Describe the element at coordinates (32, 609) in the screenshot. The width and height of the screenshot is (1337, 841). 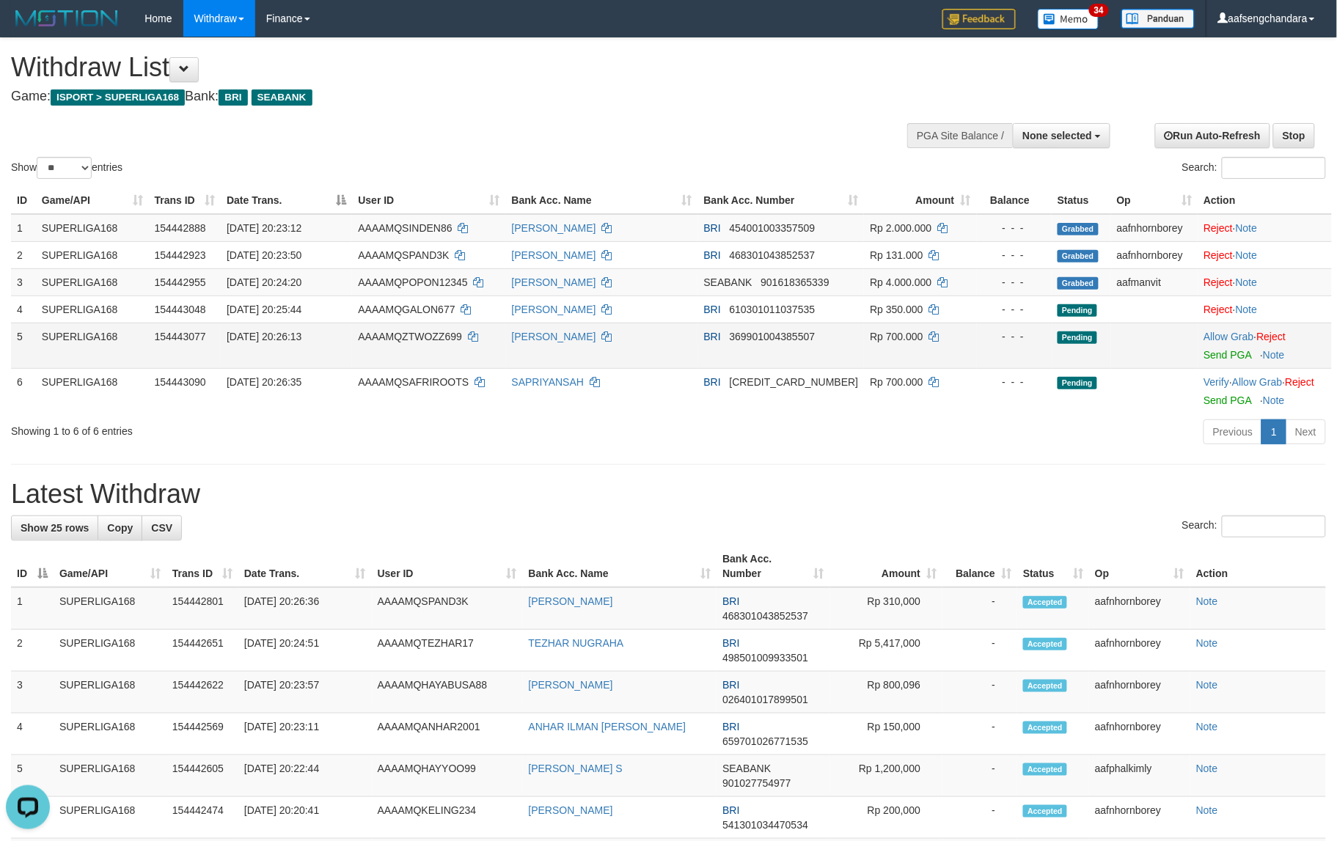
I see `td: 1` at that location.